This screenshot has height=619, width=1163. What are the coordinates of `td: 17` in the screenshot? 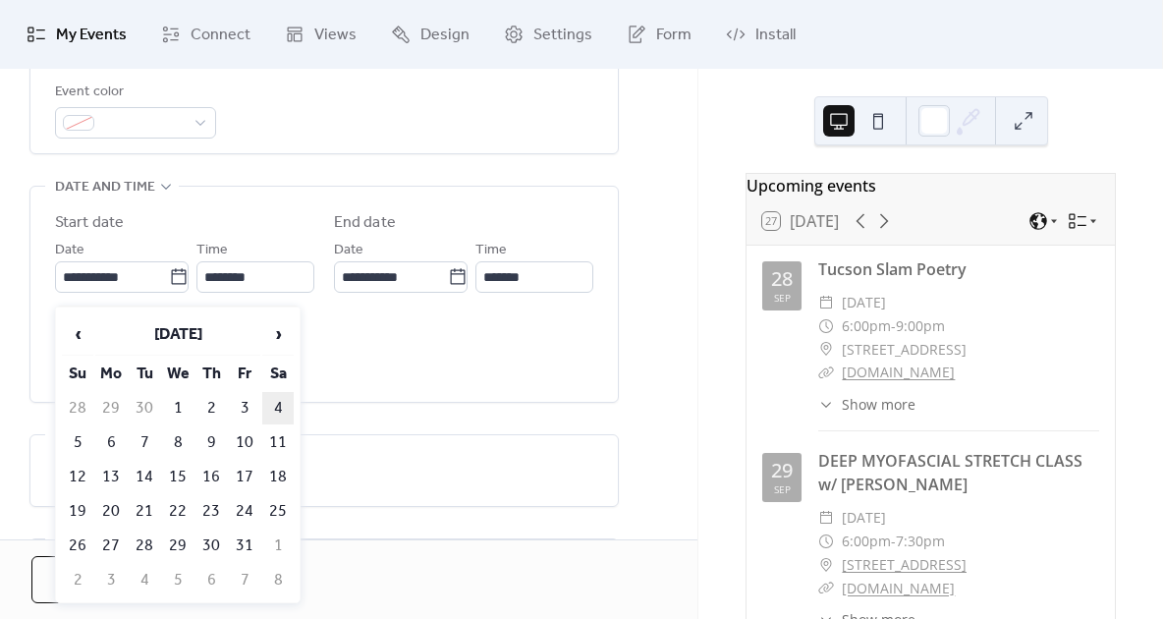 It's located at (245, 476).